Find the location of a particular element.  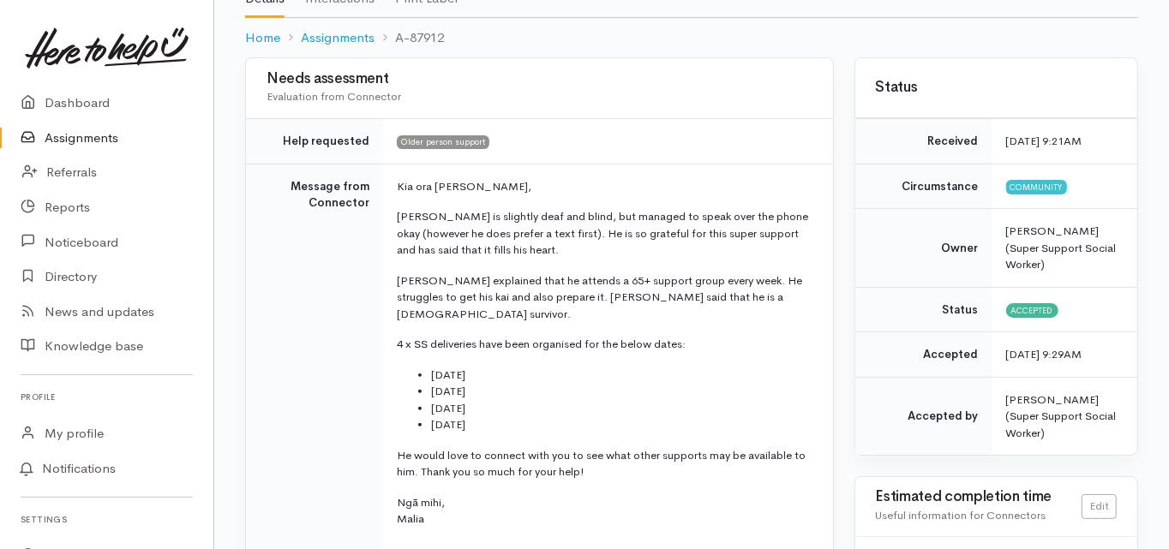

p: He would love to connect with you to see what other supports may be available to him. Thank you s... is located at coordinates (604, 464).